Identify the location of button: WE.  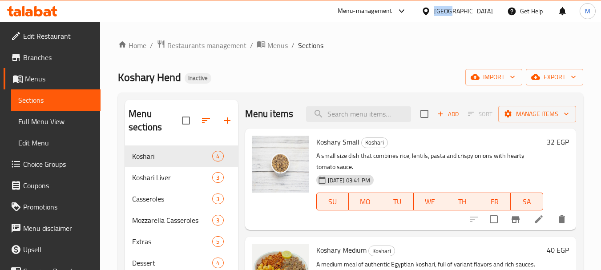
(429, 201).